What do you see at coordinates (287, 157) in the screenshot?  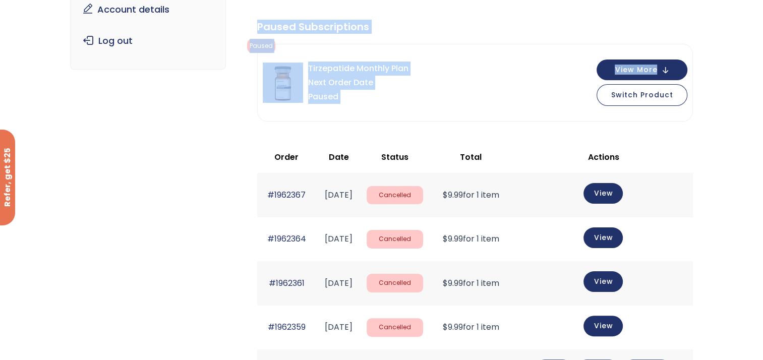 I see `span: Order` at bounding box center [287, 157].